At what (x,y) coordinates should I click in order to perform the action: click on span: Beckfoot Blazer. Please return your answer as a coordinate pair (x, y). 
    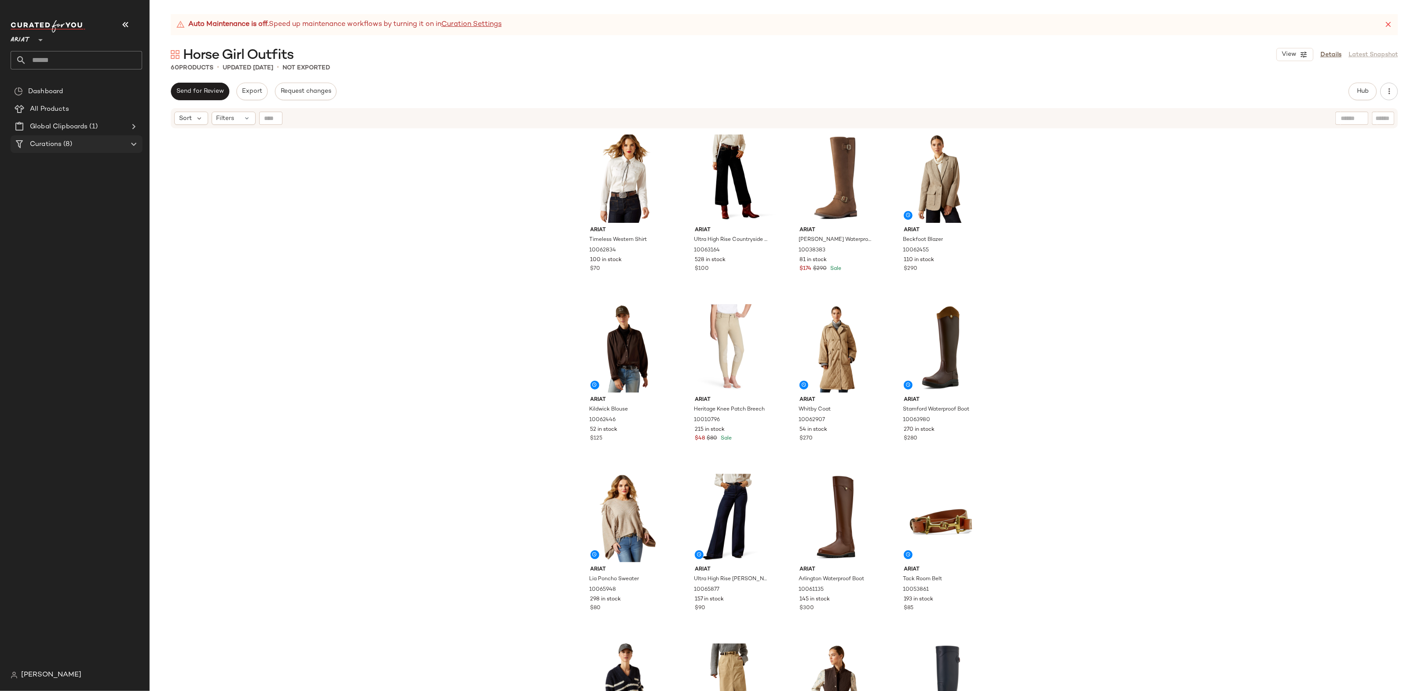
    Looking at the image, I should click on (922, 240).